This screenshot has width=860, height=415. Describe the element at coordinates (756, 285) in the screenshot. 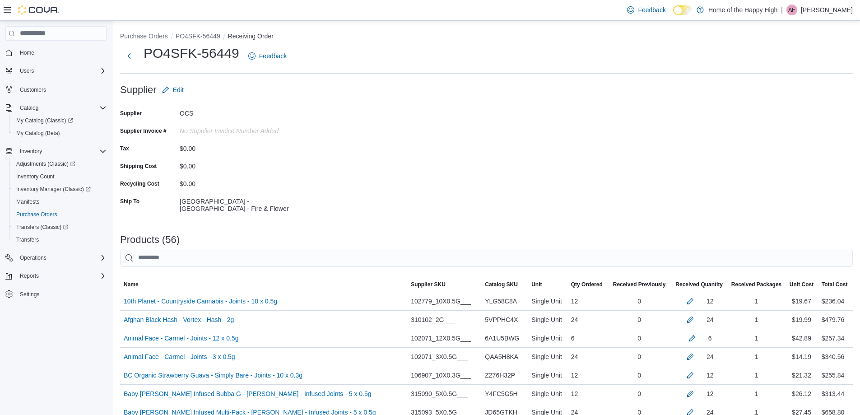

I see `span: Received Packages` at that location.